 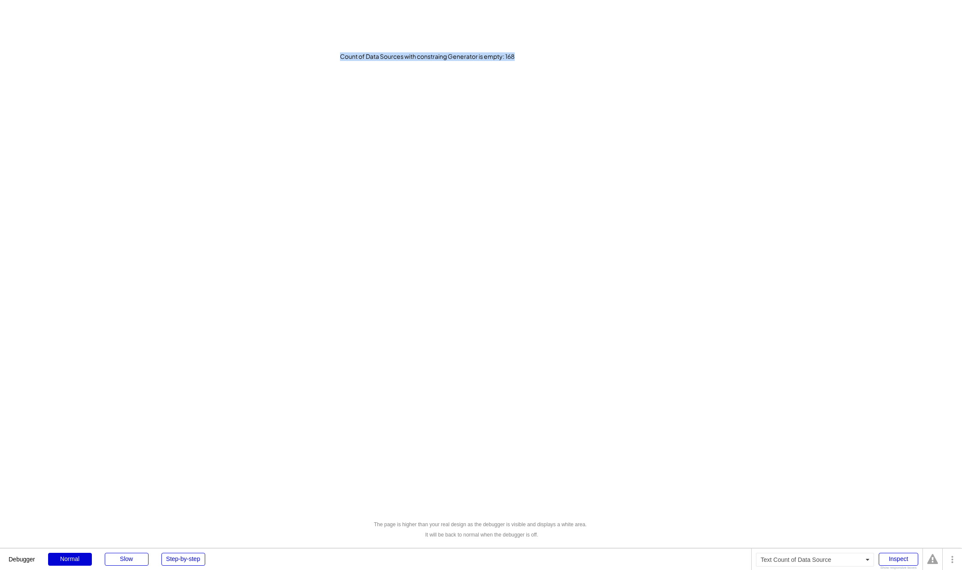 What do you see at coordinates (481, 530) in the screenshot?
I see `div: The page is higher than your real design as the debugger is visible and displays a white area. It...` at bounding box center [481, 530].